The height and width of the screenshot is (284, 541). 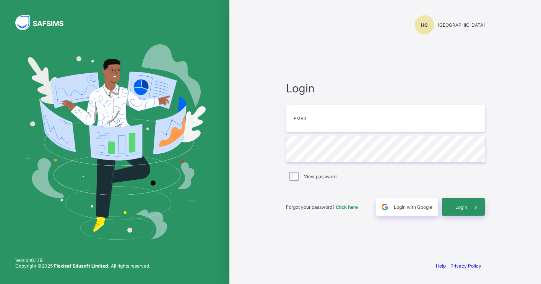 I want to click on a: Click here, so click(x=347, y=207).